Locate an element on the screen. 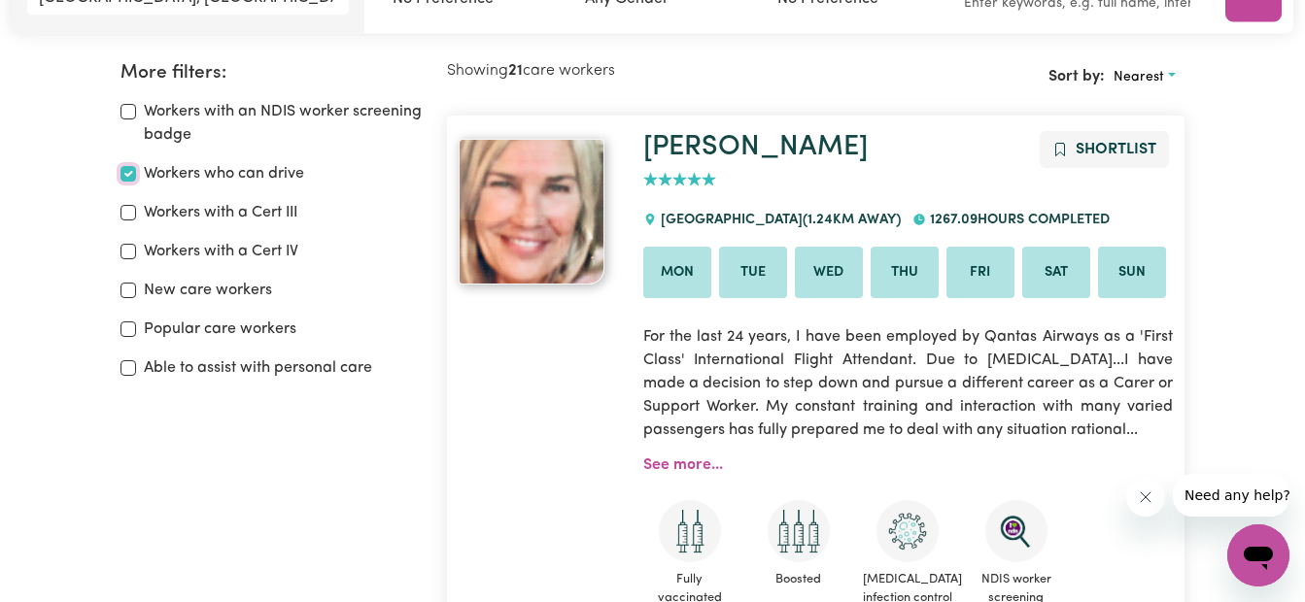 This screenshot has height=602, width=1305. label: Workers with an NDIS worker screening badge is located at coordinates (284, 123).